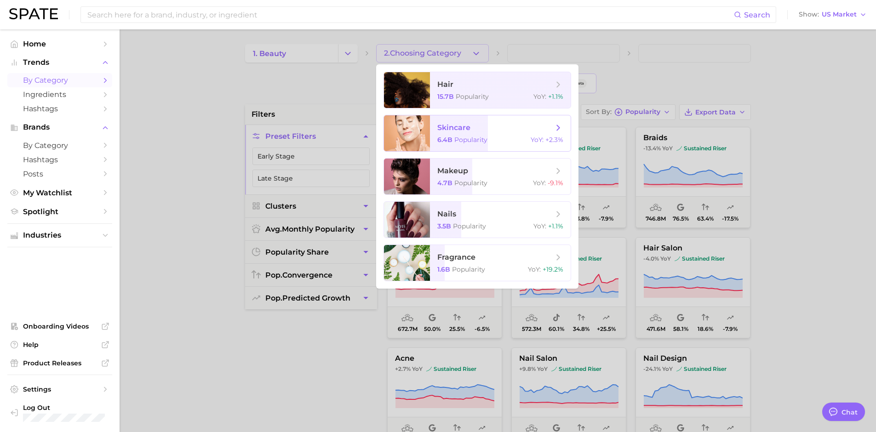 The height and width of the screenshot is (432, 876). What do you see at coordinates (456, 257) in the screenshot?
I see `span: fragrance` at bounding box center [456, 257].